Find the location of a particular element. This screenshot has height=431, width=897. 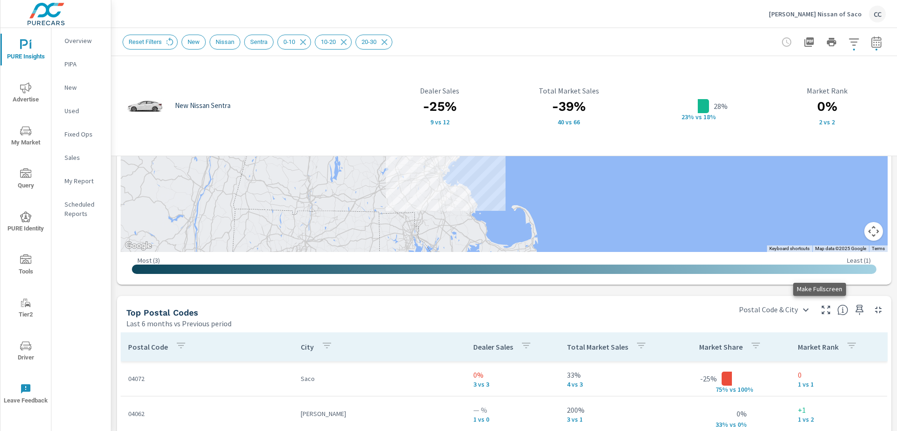

span: Advertise is located at coordinates (26, 94).